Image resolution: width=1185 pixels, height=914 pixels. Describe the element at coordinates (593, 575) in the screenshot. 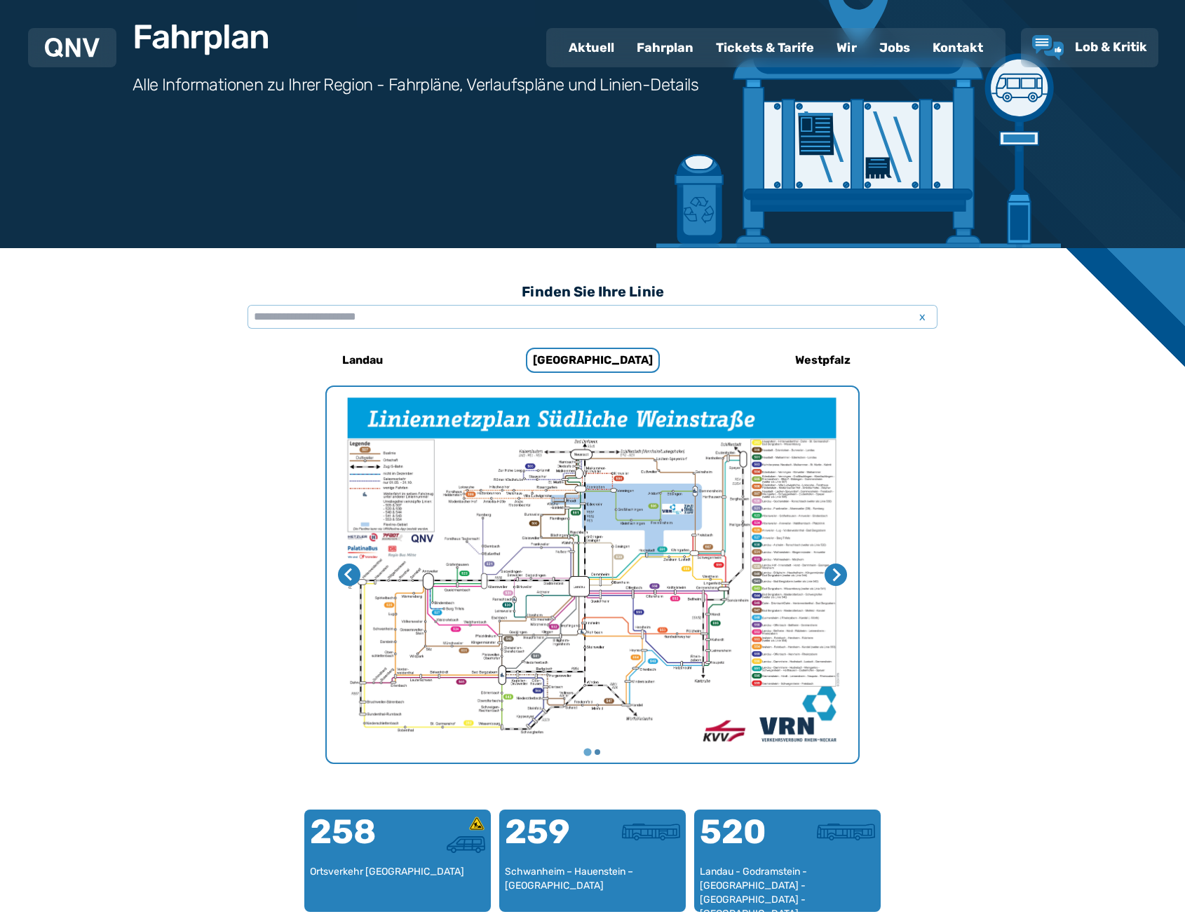

I see `img: Netzpläne Südpfalz Seite 1 von 2` at that location.